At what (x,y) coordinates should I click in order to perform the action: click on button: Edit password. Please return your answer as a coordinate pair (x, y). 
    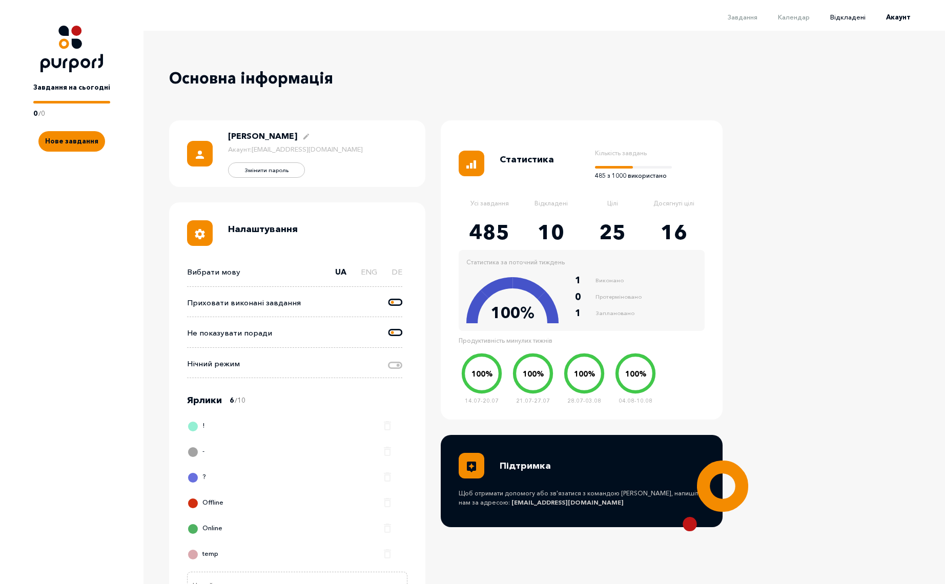
    Looking at the image, I should click on (266, 170).